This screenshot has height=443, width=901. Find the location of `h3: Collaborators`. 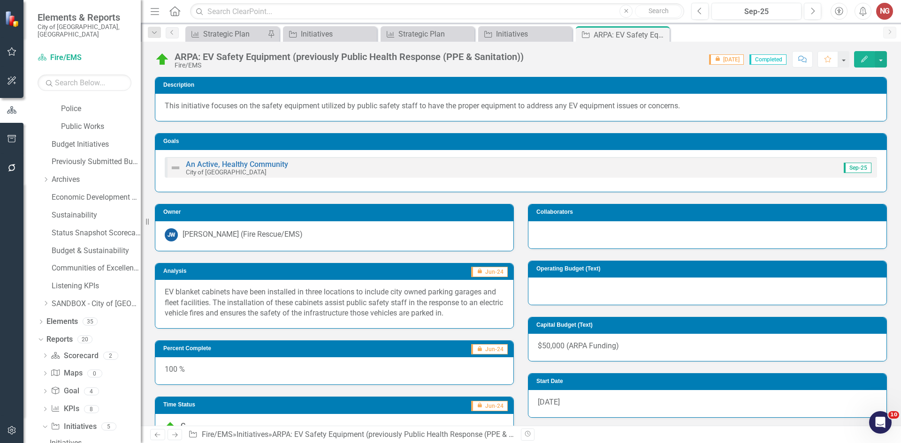

h3: Collaborators is located at coordinates (709, 212).